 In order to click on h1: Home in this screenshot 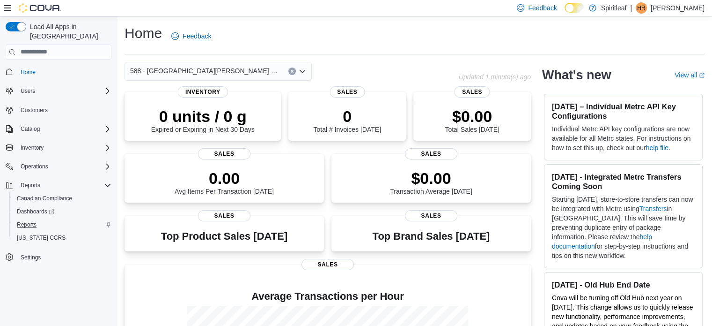, I will do `click(143, 33)`.